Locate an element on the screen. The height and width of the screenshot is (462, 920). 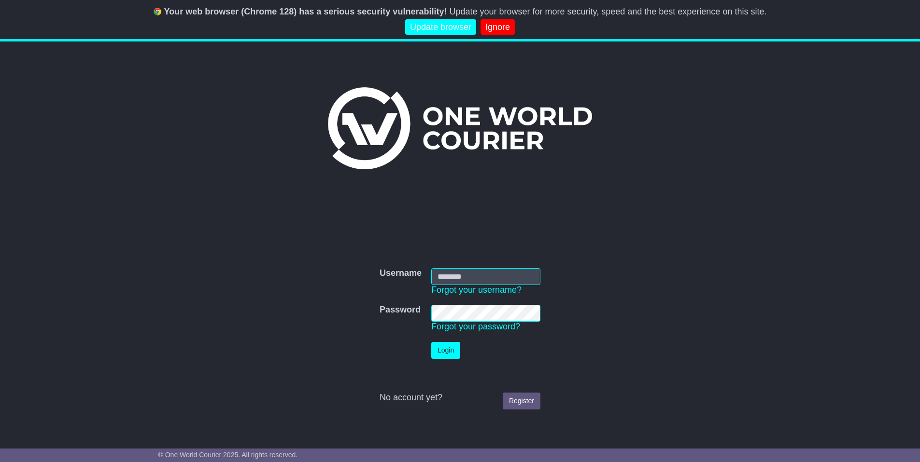
img: One World is located at coordinates (460, 128).